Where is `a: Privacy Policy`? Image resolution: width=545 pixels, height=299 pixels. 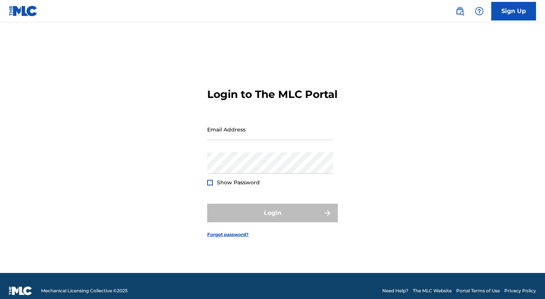
a: Privacy Policy is located at coordinates (520, 291).